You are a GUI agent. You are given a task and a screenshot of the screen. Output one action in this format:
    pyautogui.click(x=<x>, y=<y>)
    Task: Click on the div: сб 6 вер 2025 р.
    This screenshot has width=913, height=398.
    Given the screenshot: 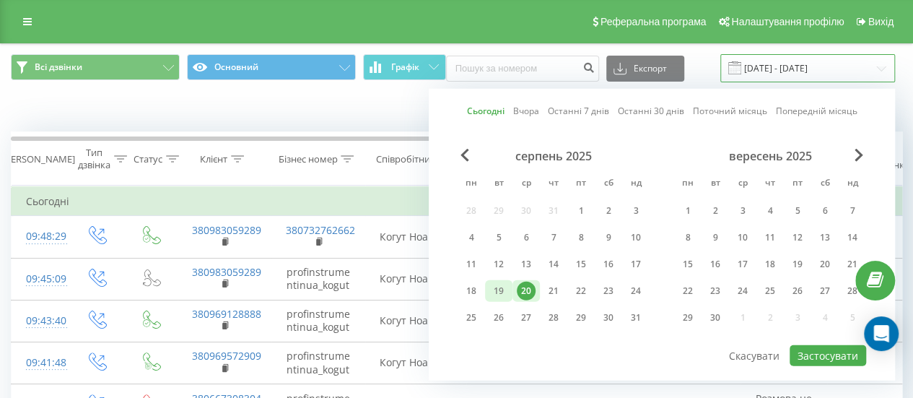 What is the action you would take?
    pyautogui.click(x=825, y=211)
    